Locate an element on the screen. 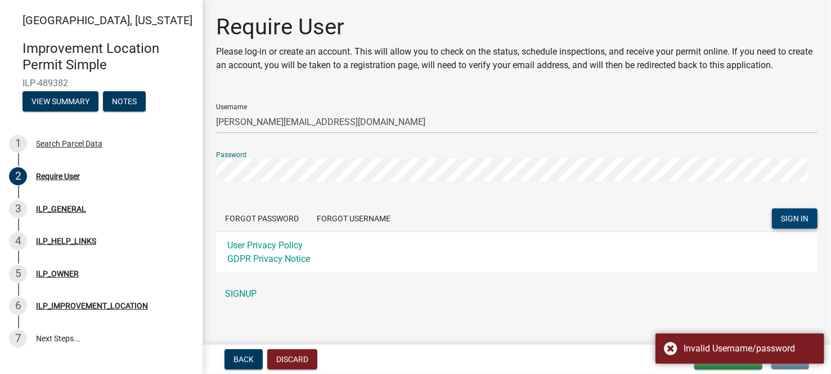 This screenshot has width=831, height=374. h1: Require User is located at coordinates (517, 27).